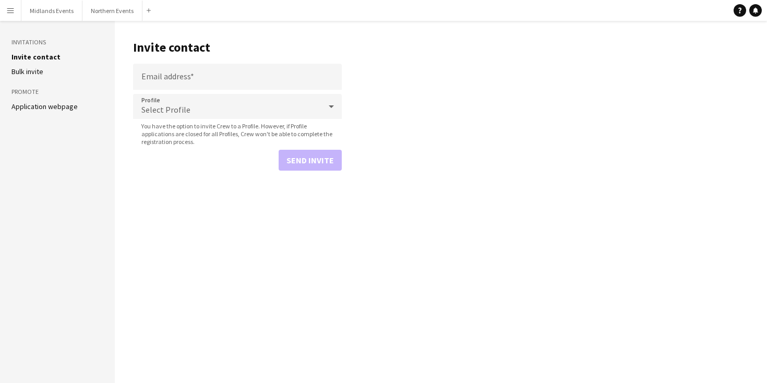  Describe the element at coordinates (44, 106) in the screenshot. I see `a: Application webpage` at that location.